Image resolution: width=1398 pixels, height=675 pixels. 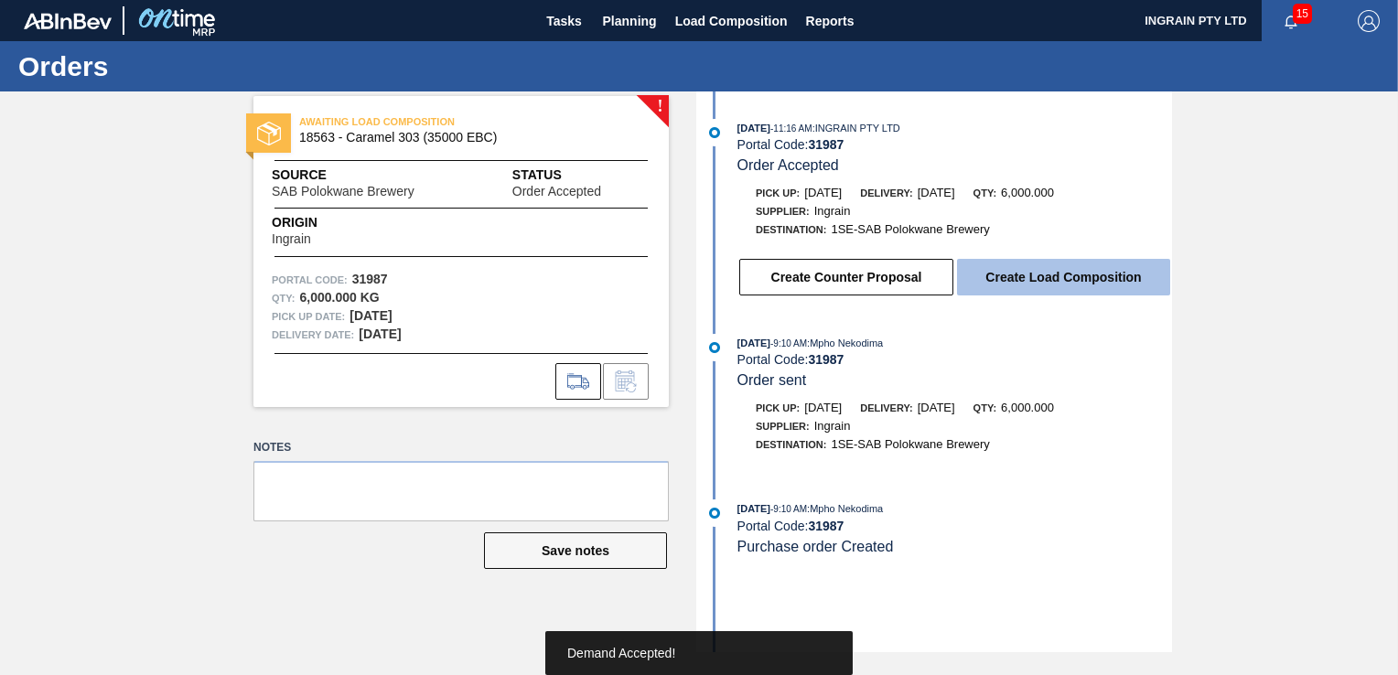 I want to click on span: - 11:16 AM, so click(x=791, y=128).